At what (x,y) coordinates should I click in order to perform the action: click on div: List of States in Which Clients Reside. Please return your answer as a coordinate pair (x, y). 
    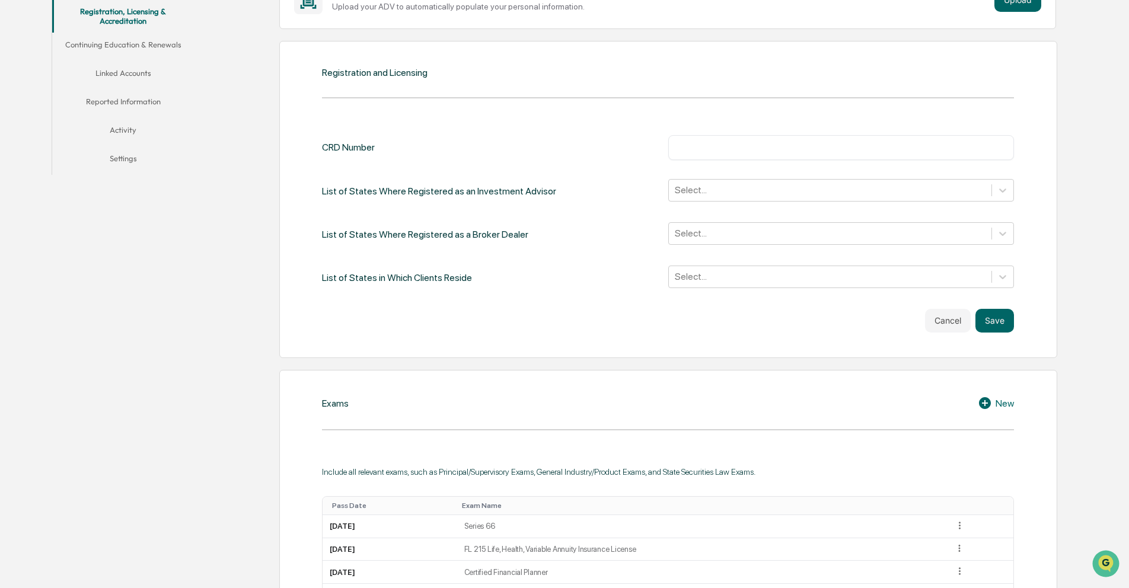
    Looking at the image, I should click on (397, 278).